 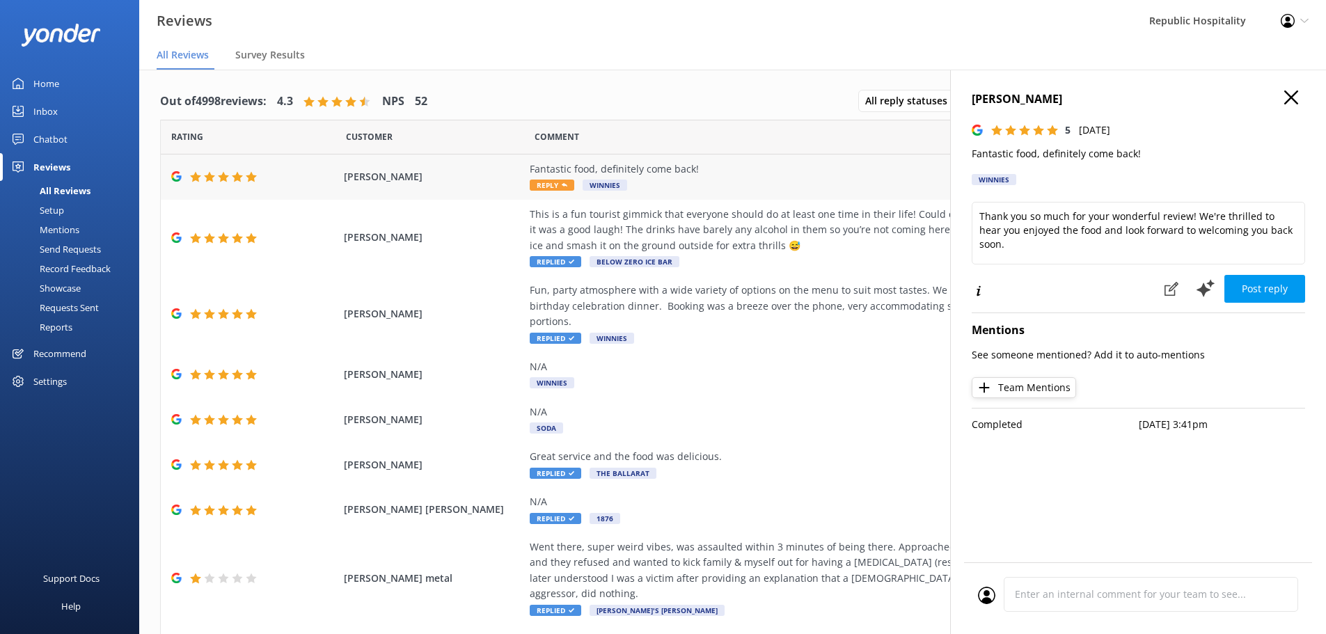 What do you see at coordinates (1055, 424) in the screenshot?
I see `p: Completed` at bounding box center [1055, 424].